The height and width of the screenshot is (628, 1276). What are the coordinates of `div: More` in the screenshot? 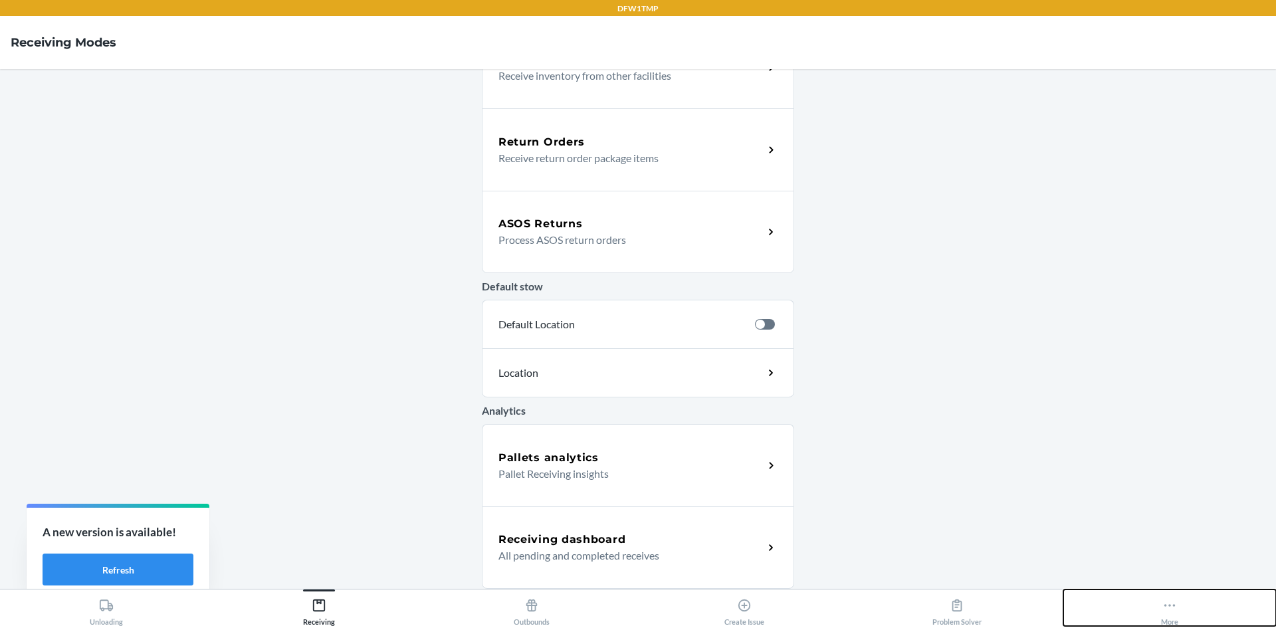 It's located at (1169, 609).